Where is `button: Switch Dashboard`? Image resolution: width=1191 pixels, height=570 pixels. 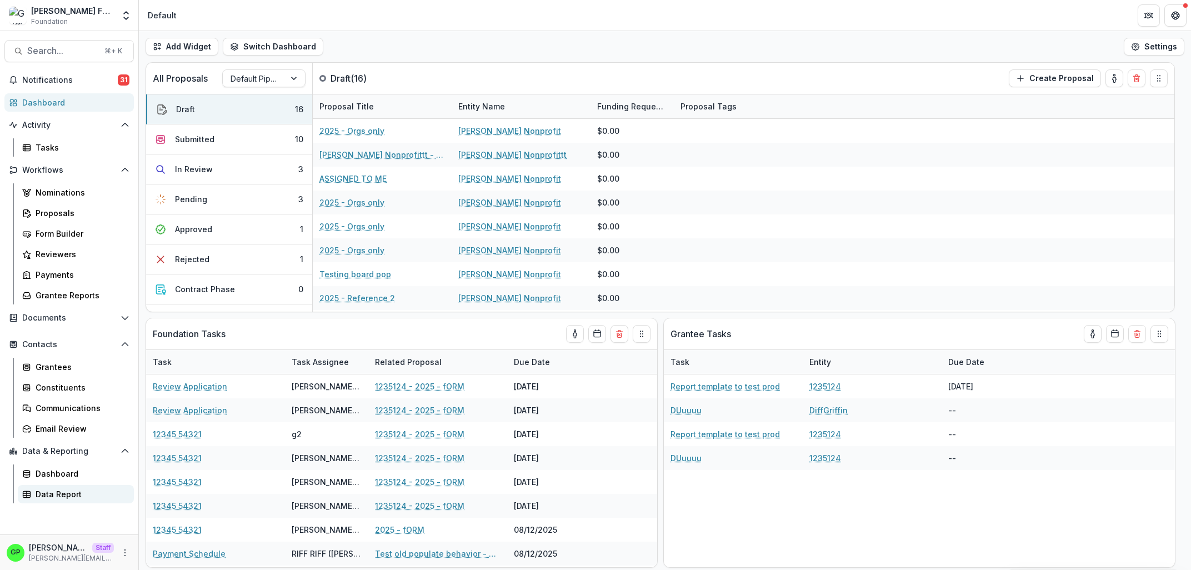
button: Switch Dashboard is located at coordinates (273, 47).